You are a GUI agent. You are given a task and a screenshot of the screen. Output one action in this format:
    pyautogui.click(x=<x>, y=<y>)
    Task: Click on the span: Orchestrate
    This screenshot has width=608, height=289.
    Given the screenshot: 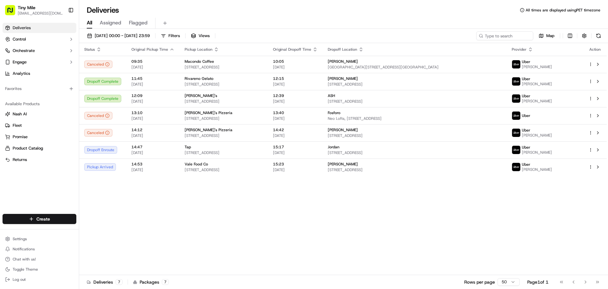 What is the action you would take?
    pyautogui.click(x=24, y=51)
    